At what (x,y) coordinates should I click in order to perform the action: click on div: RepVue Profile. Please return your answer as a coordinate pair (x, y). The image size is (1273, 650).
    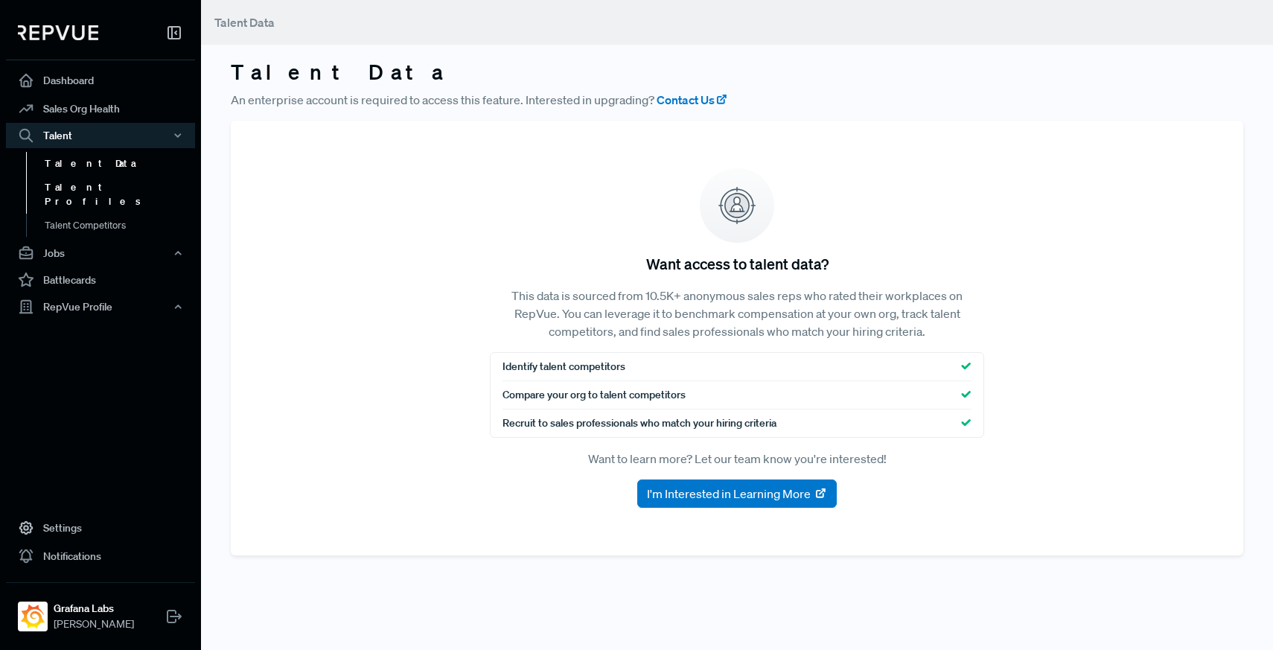
    Looking at the image, I should click on (100, 307).